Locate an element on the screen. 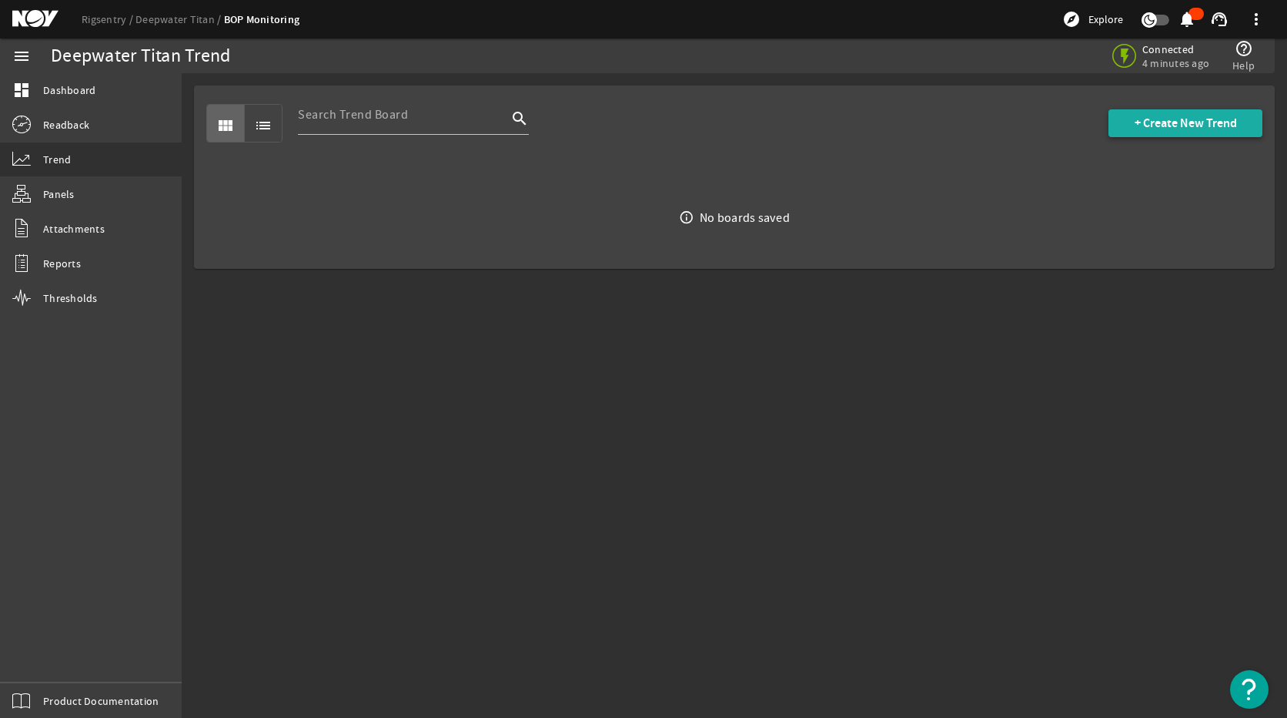 The image size is (1287, 718). span: Thresholds is located at coordinates (70, 298).